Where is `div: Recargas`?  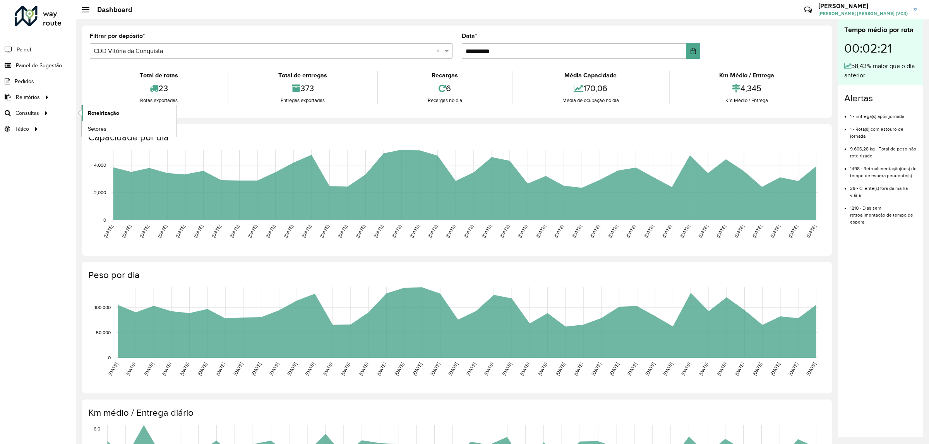
div: Recargas is located at coordinates (445, 75).